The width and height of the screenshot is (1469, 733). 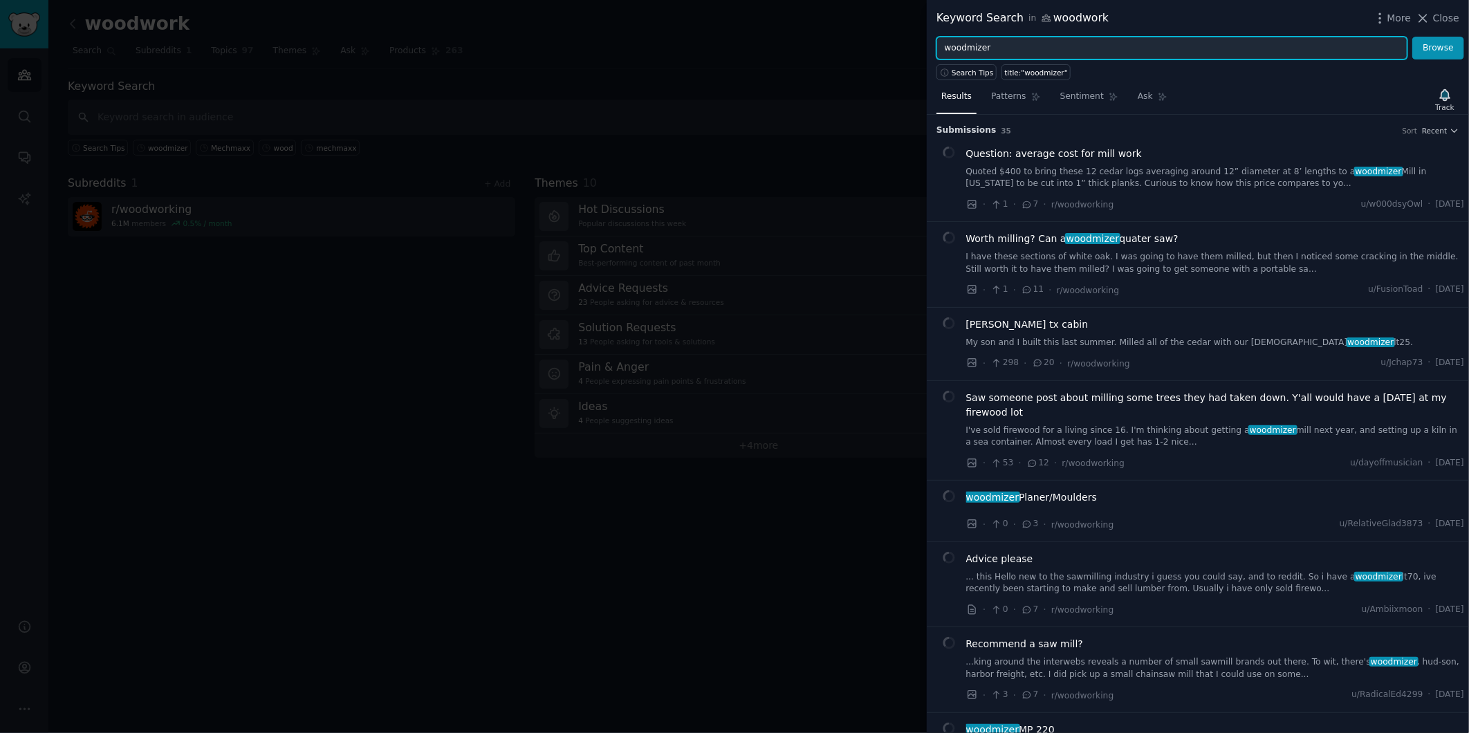 I want to click on span: Worth milling? Can a quater saw?, so click(x=1072, y=239).